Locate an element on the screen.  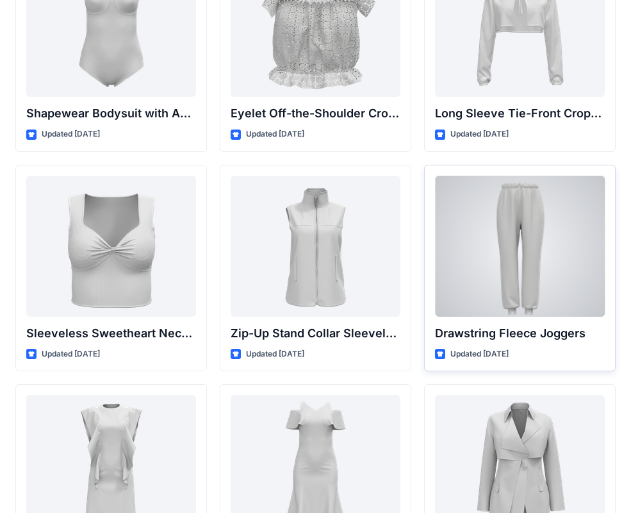
a: Zip-Up Stand Collar Sleeveless Vest is located at coordinates (315, 246).